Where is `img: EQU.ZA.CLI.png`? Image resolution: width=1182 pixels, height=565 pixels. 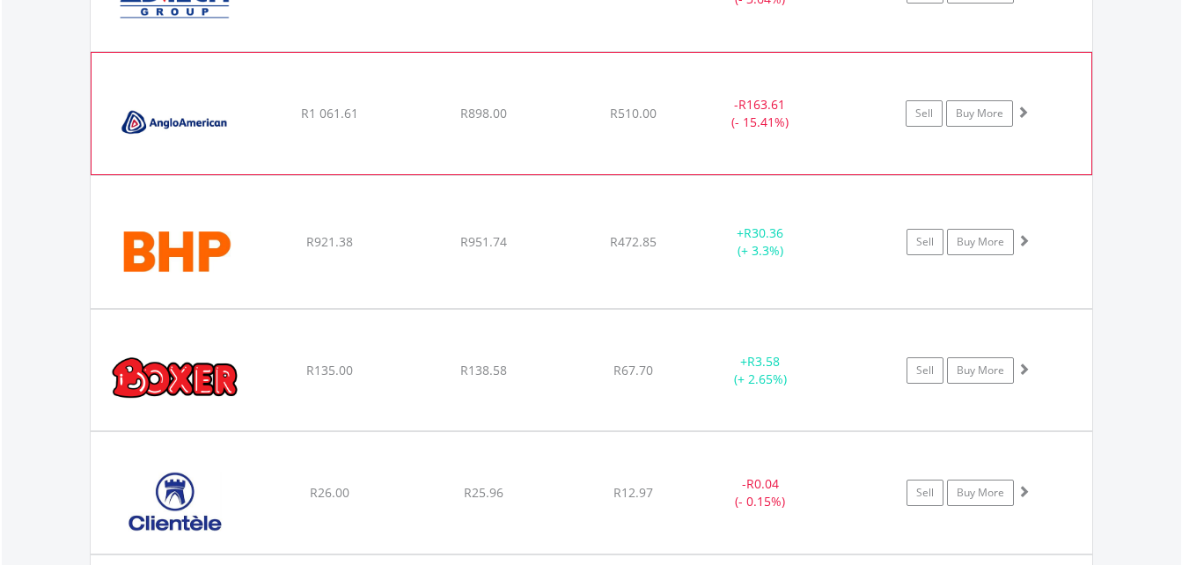 img: EQU.ZA.CLI.png is located at coordinates (175, 502).